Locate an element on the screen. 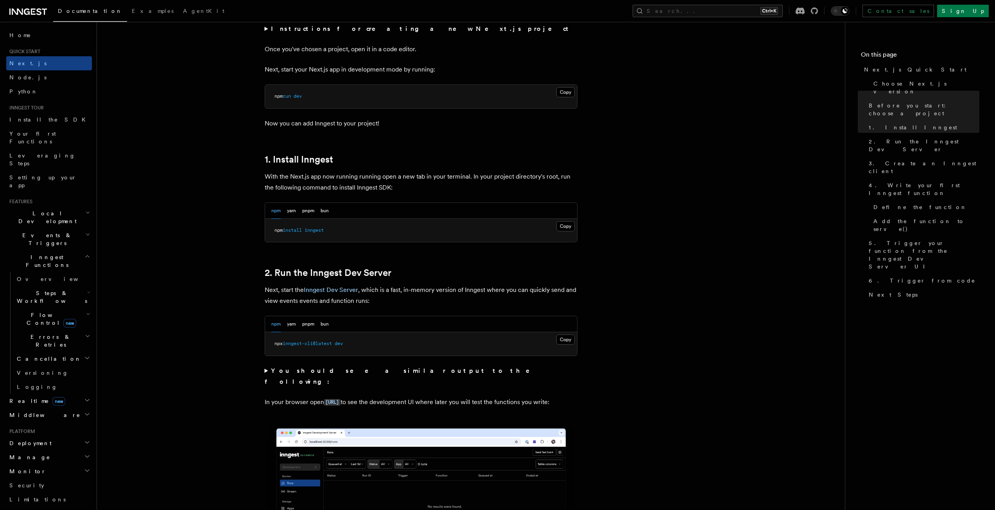 This screenshot has width=995, height=510. span: AgentKit is located at coordinates (204, 11).